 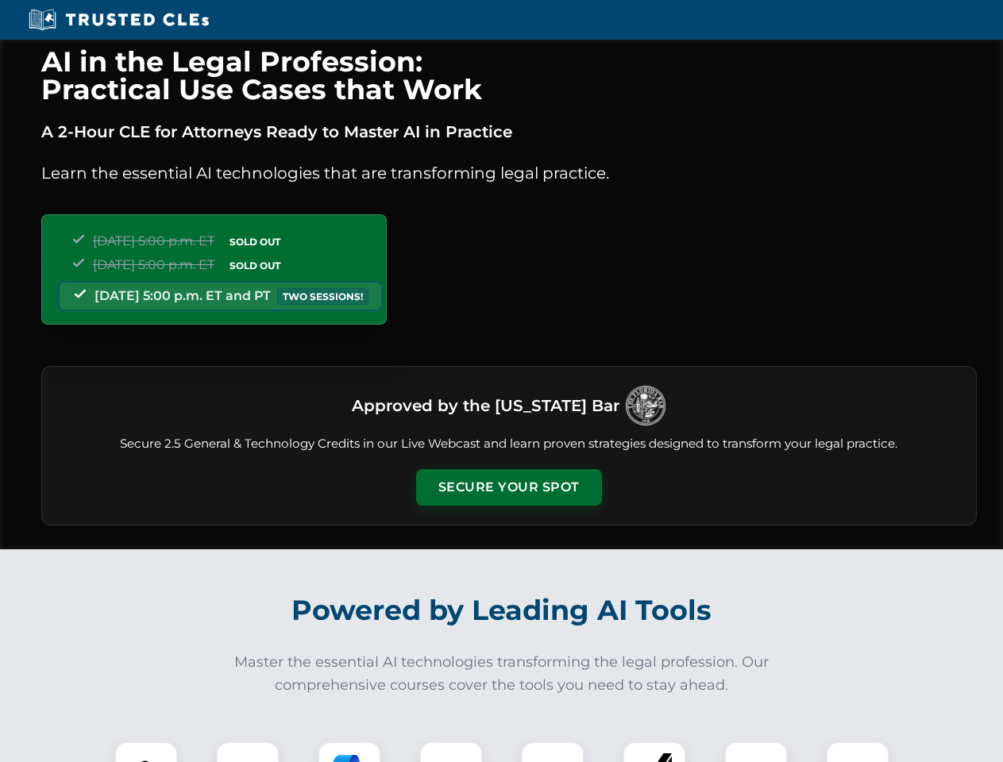 What do you see at coordinates (502, 611) in the screenshot?
I see `h2: Powered by Leading AI Tools` at bounding box center [502, 611].